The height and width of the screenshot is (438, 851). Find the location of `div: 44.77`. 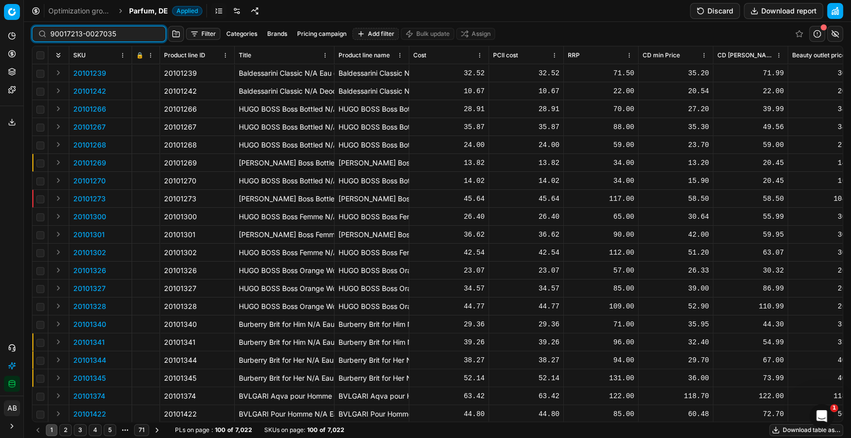

div: 44.77 is located at coordinates (526, 307).